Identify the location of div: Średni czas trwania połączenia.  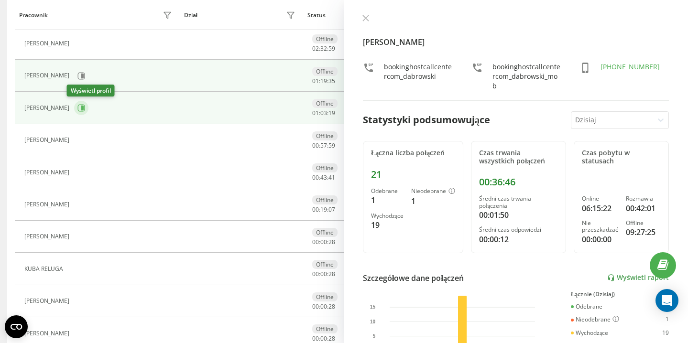
(518, 202).